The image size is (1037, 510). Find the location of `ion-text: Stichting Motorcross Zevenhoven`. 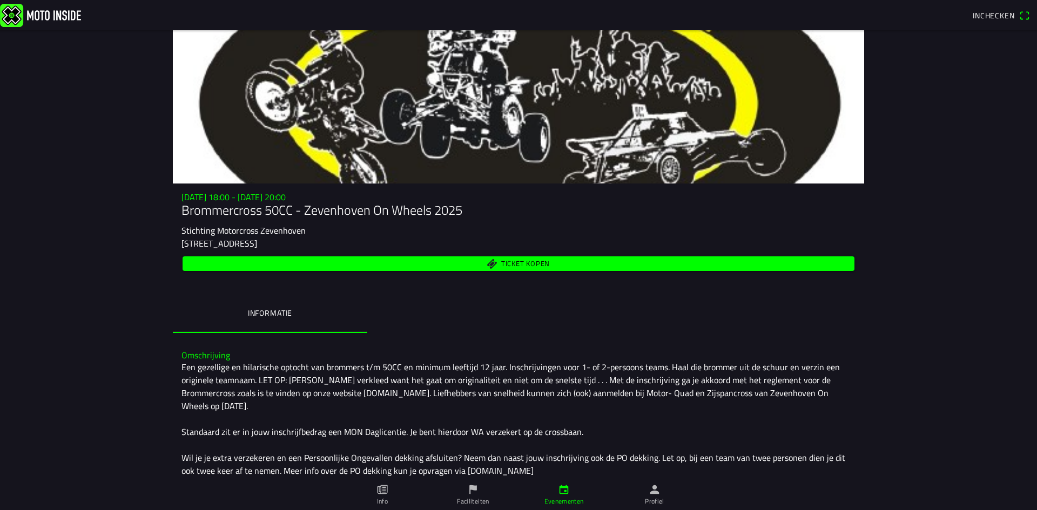

ion-text: Stichting Motorcross Zevenhoven is located at coordinates (244, 231).